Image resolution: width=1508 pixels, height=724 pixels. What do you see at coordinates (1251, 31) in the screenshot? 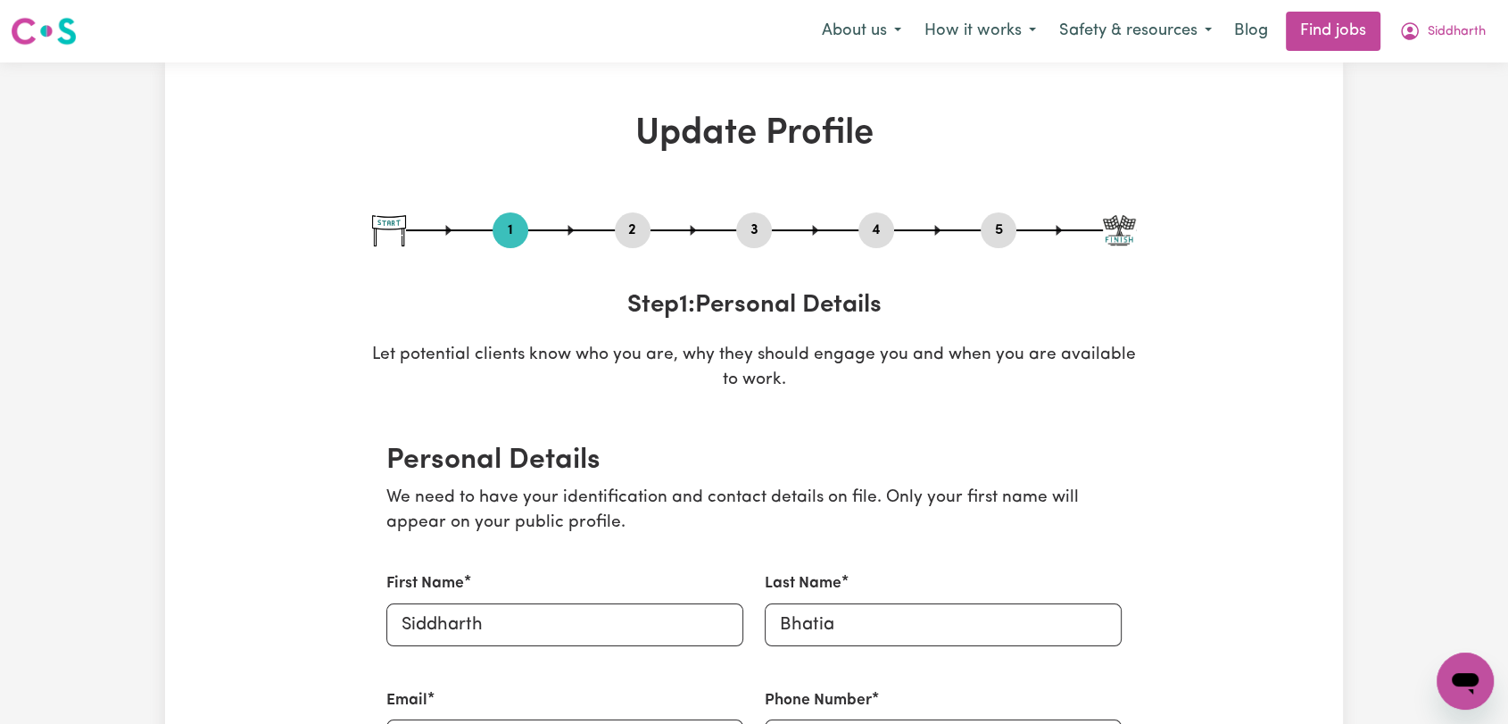
I see `a: Blog` at bounding box center [1251, 31].